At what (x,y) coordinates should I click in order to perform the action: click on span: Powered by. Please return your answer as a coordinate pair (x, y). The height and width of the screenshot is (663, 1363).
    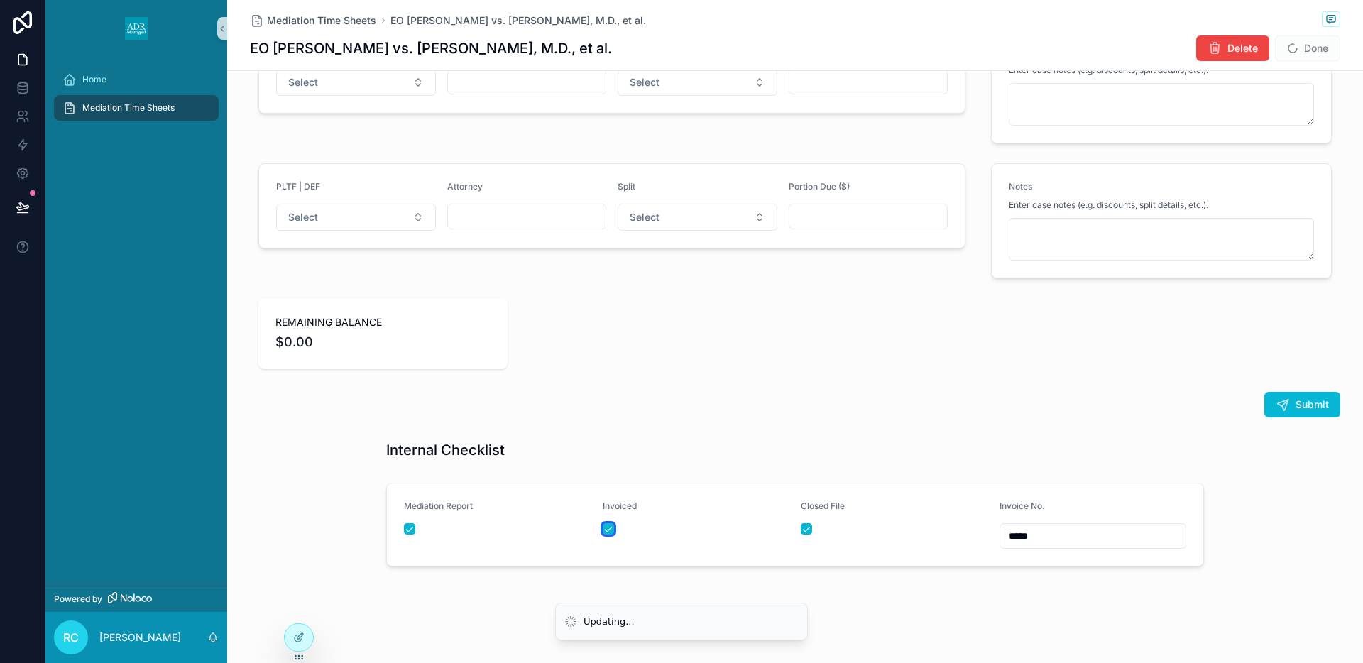
    Looking at the image, I should click on (78, 599).